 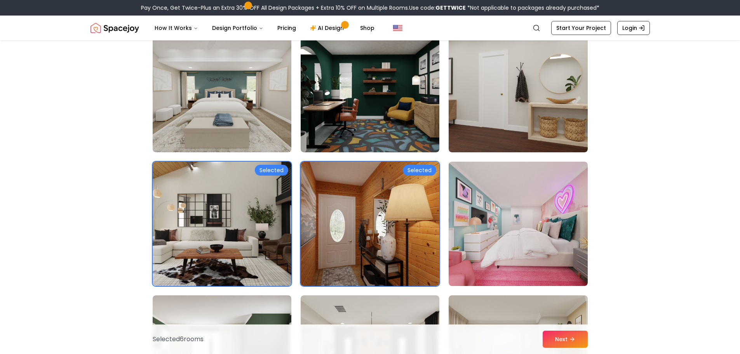 What do you see at coordinates (115, 28) in the screenshot?
I see `img: Spacejoy Logo` at bounding box center [115, 28].